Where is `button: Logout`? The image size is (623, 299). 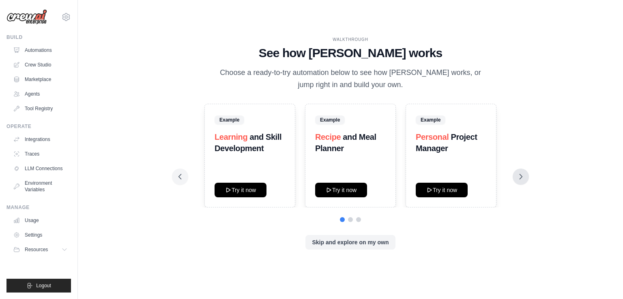
button: Logout is located at coordinates (39, 286).